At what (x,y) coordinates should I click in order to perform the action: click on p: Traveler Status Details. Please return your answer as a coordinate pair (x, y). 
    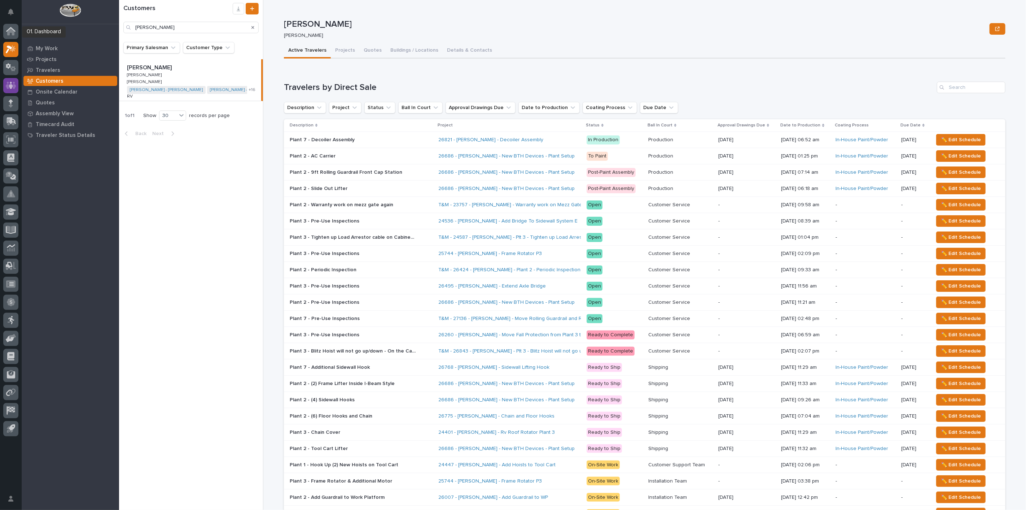
    Looking at the image, I should click on (65, 135).